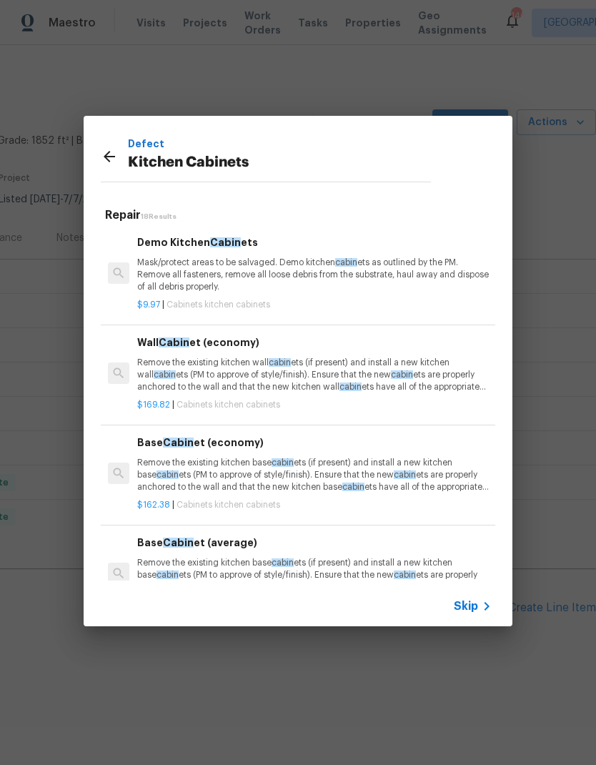 This screenshot has height=765, width=596. What do you see at coordinates (279, 144) in the screenshot?
I see `p: Defect` at bounding box center [279, 144].